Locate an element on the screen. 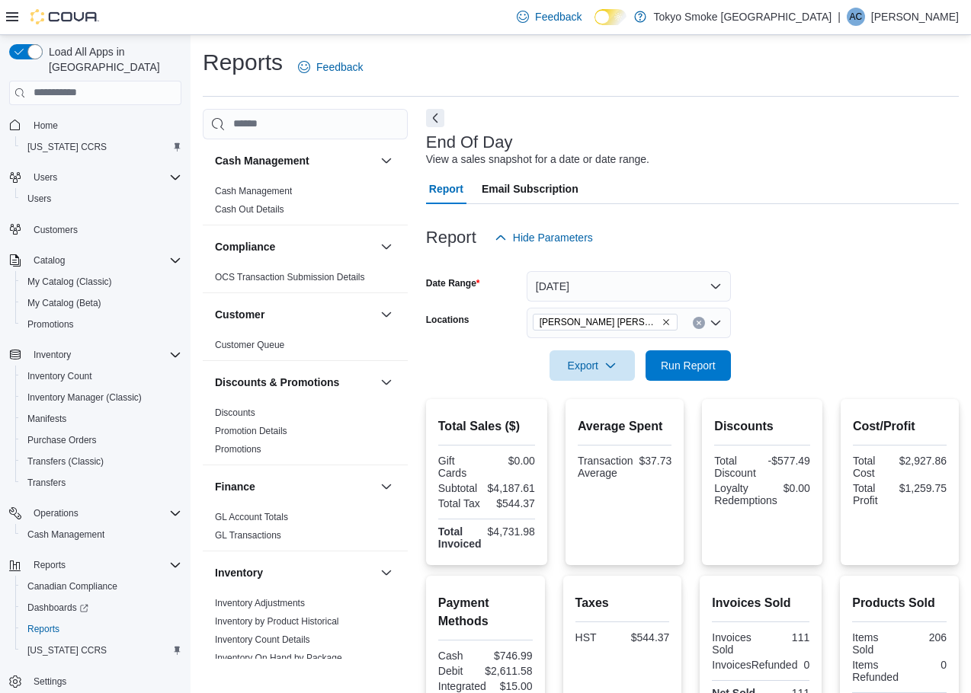 The image size is (971, 693). a: Promotions is located at coordinates (50, 325).